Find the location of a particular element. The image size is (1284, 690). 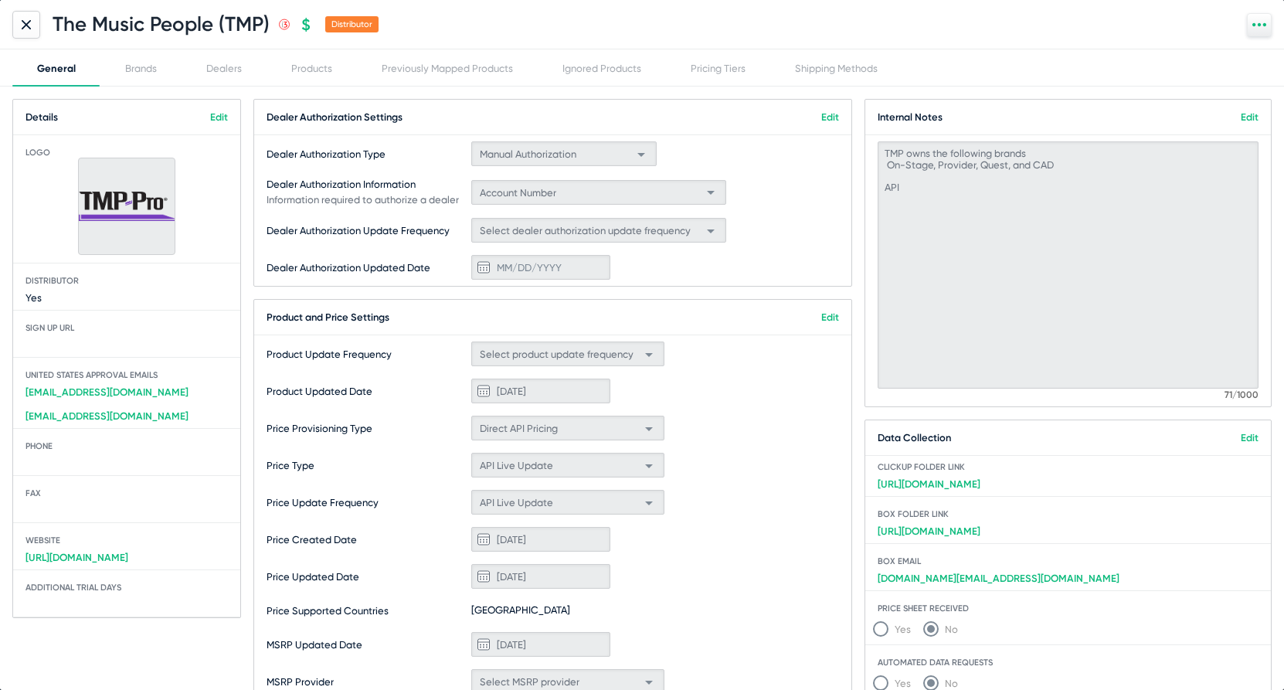

span: Details is located at coordinates (42, 117).